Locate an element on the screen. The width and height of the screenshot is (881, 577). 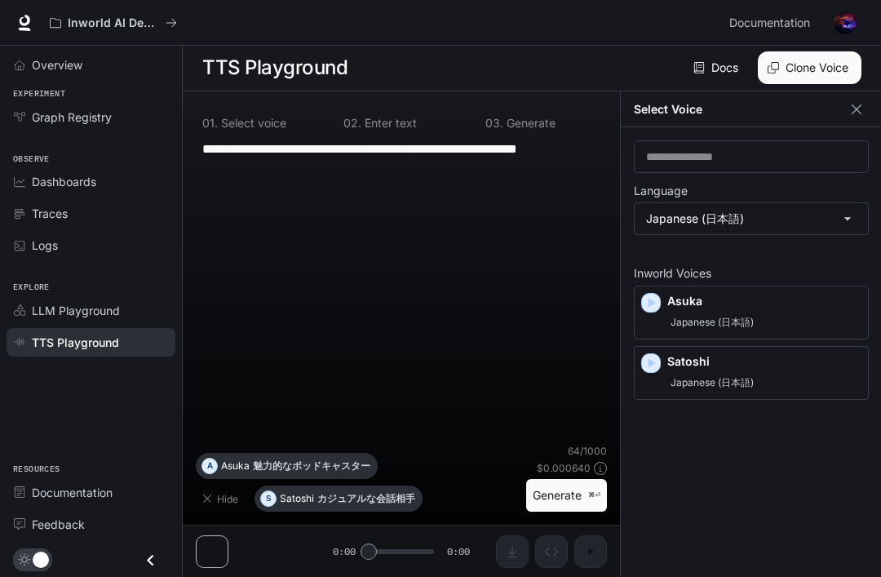
p: Language is located at coordinates (661, 191).